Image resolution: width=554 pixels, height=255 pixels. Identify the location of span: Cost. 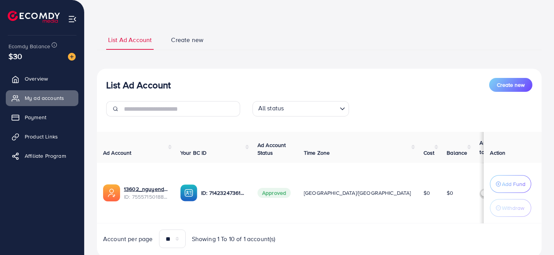
(429, 153).